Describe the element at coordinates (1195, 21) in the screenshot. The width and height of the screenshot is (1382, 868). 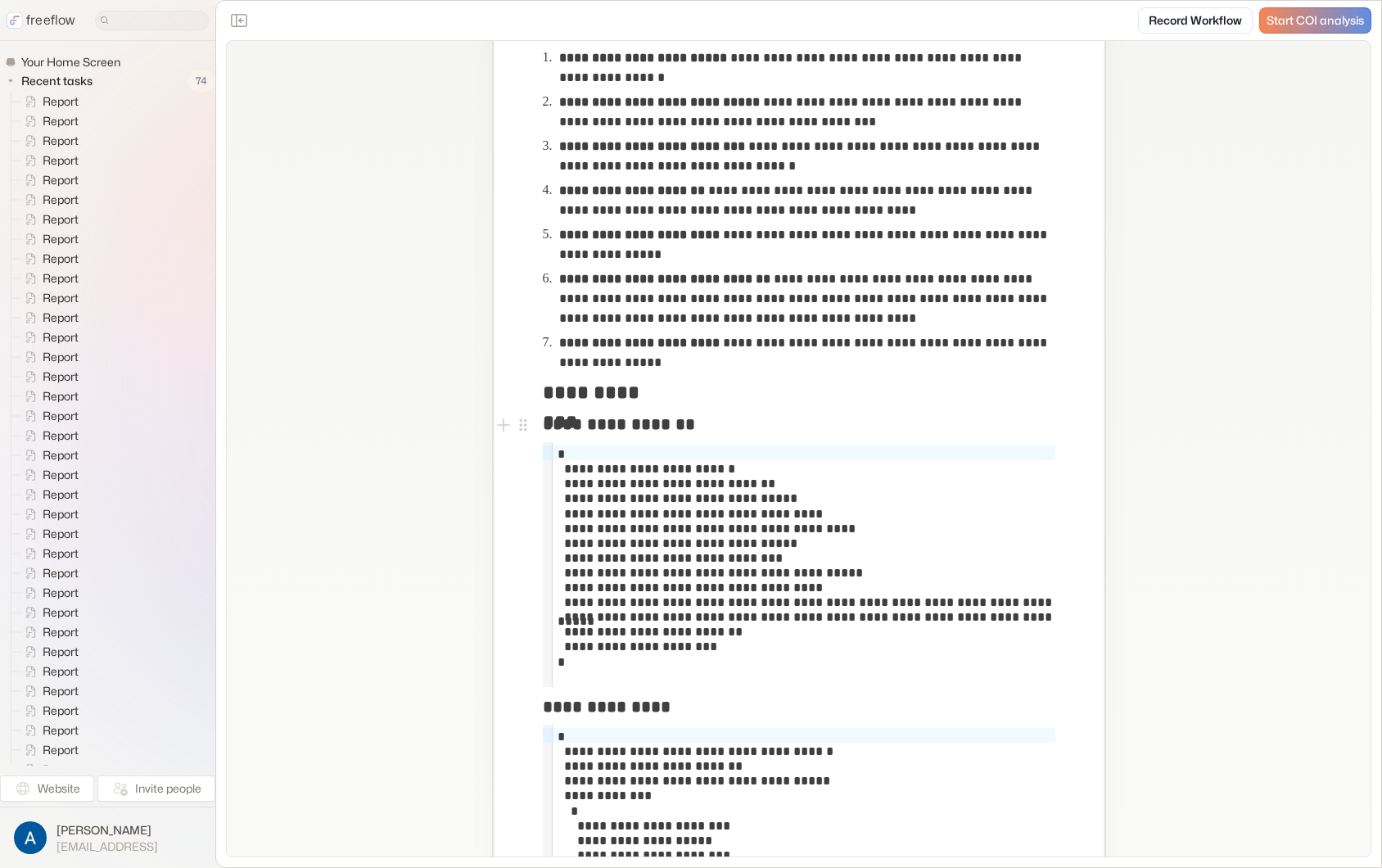
I see `a: Record Workflow` at that location.